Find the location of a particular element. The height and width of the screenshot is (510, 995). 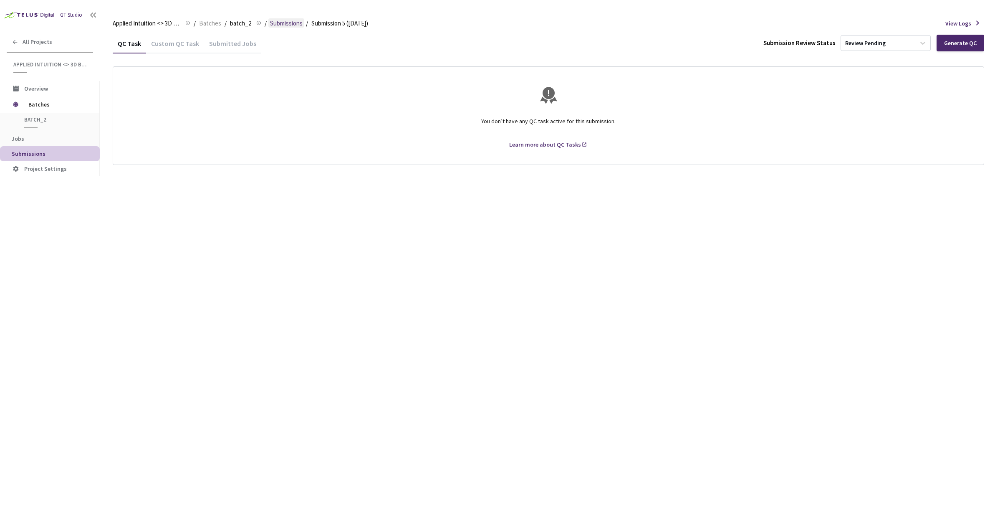

span: Jobs is located at coordinates (18, 139).